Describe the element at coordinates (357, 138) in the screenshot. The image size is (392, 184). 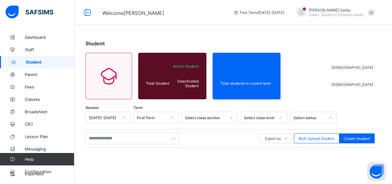
I see `span: Create Student` at that location.